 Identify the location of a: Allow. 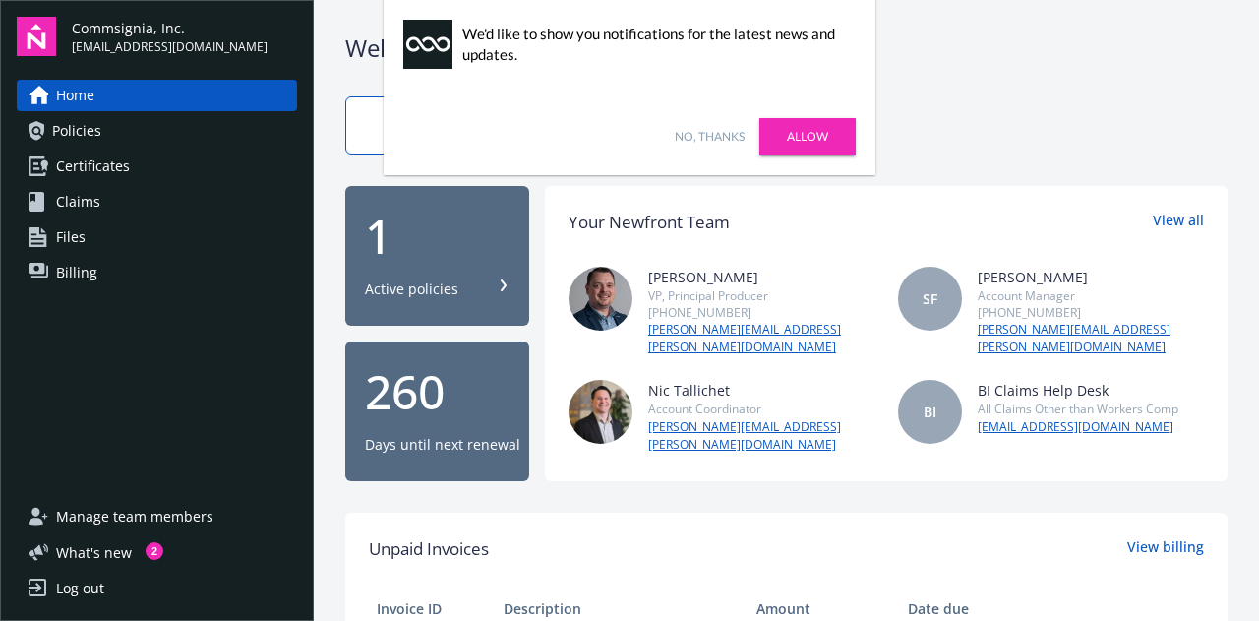
(808, 137).